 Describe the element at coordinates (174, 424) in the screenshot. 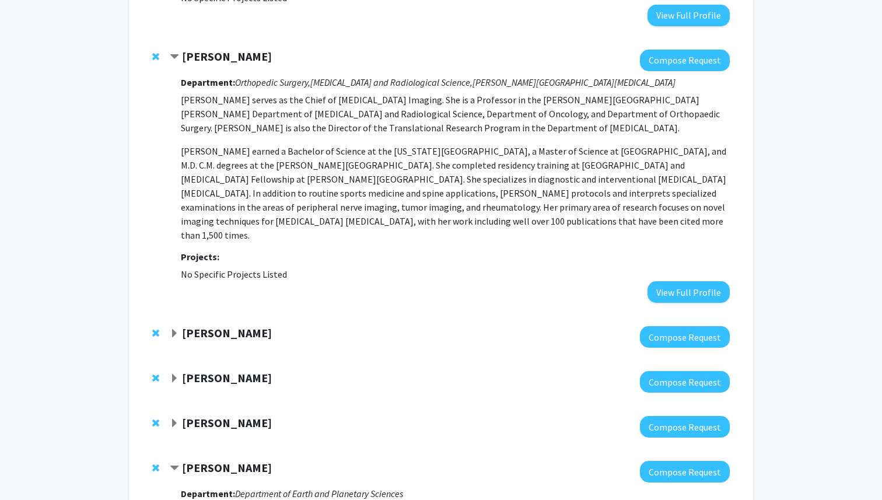

I see `span: Expand Moira-Phoebe Huet Bookmark` at that location.